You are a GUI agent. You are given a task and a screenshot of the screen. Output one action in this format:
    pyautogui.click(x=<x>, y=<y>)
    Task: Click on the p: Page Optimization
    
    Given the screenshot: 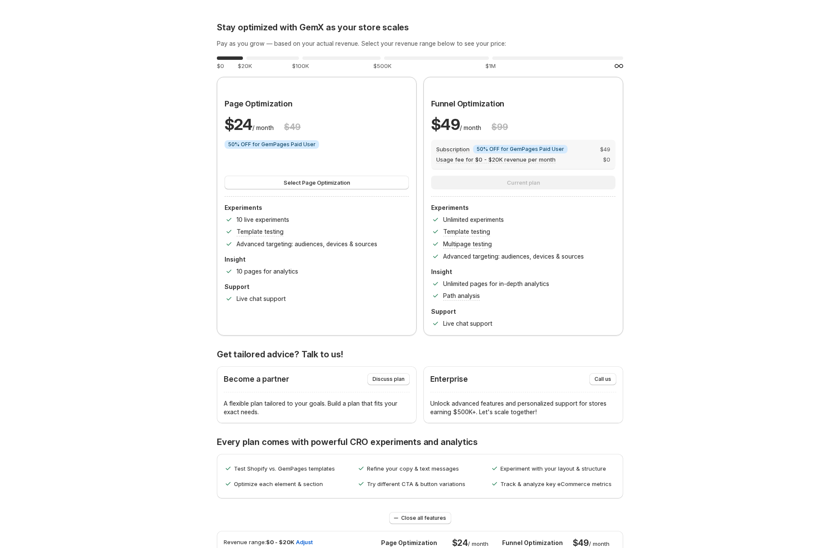 What is the action you would take?
    pyautogui.click(x=409, y=543)
    